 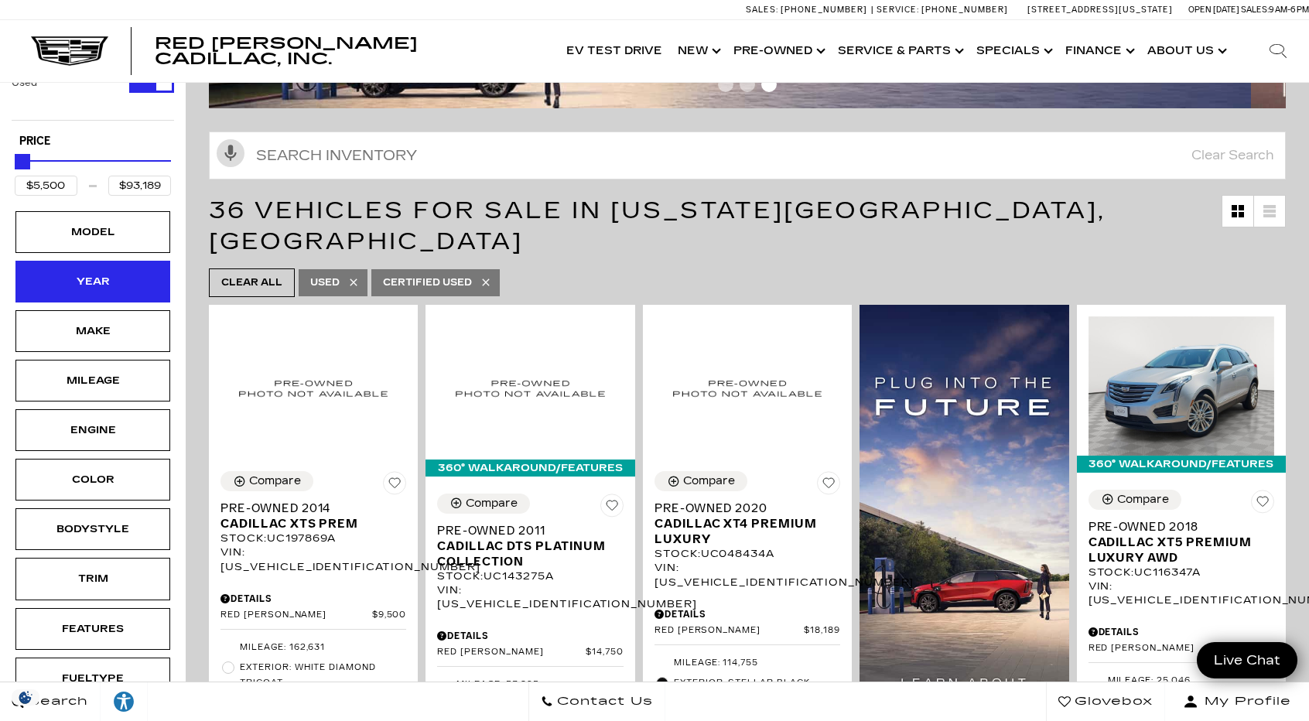 I want to click on div: Year, so click(x=93, y=282).